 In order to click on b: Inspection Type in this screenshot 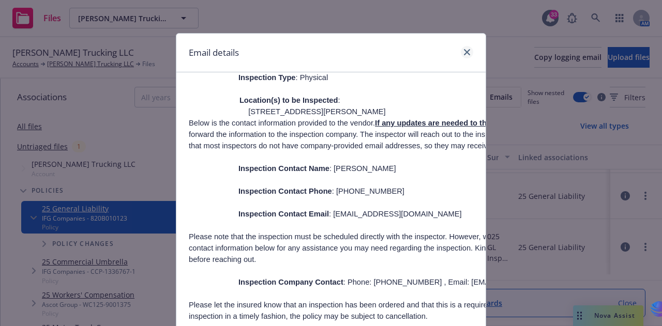, I will do `click(267, 78)`.